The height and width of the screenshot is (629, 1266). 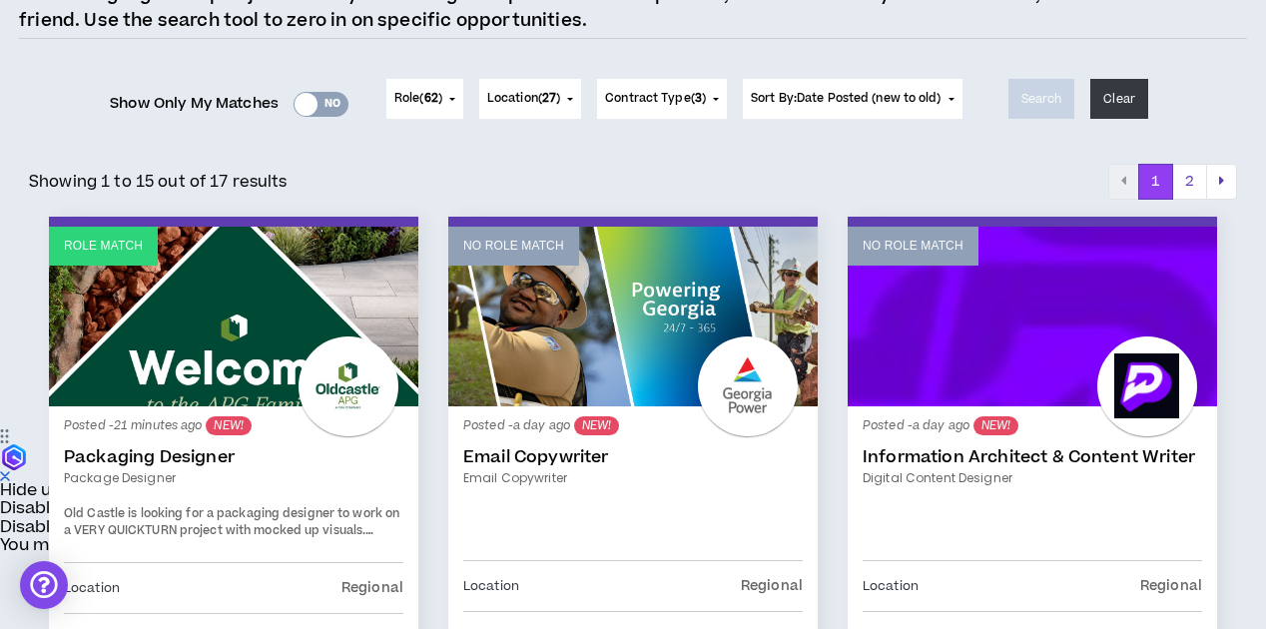 What do you see at coordinates (846, 98) in the screenshot?
I see `span: Sort By: Date Posted (new to old)` at bounding box center [846, 98].